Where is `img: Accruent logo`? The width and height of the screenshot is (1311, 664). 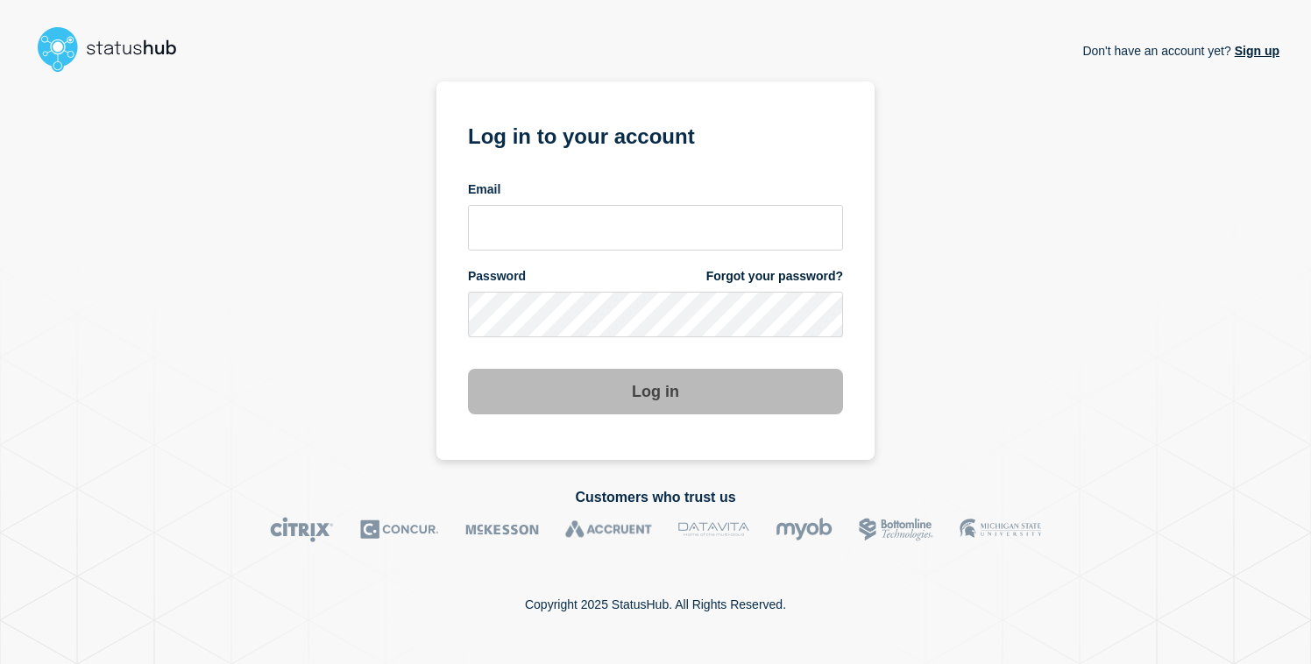
img: Accruent logo is located at coordinates (608, 529).